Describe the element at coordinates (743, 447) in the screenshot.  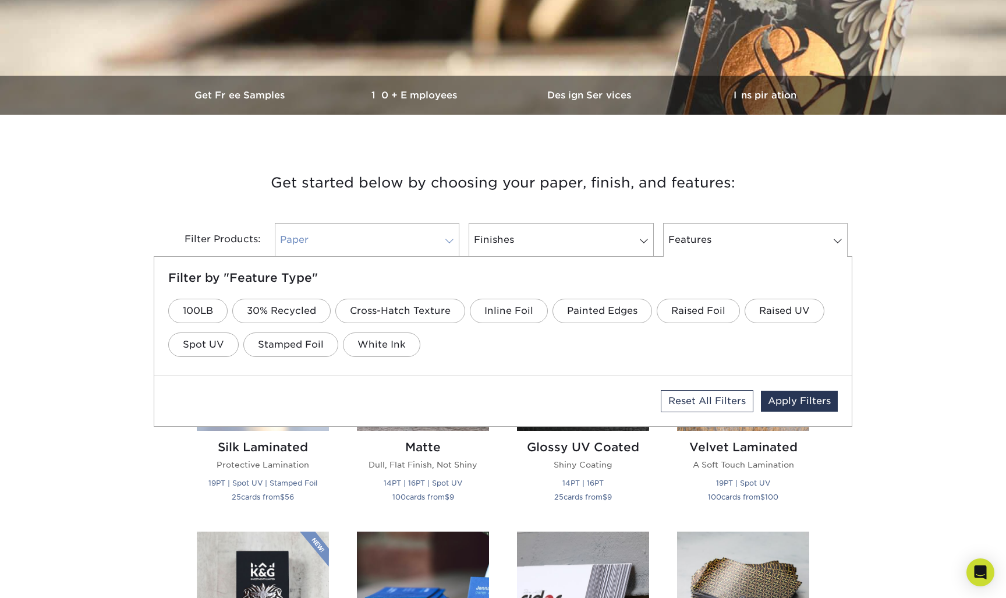
I see `h2: Velvet Laminated` at that location.